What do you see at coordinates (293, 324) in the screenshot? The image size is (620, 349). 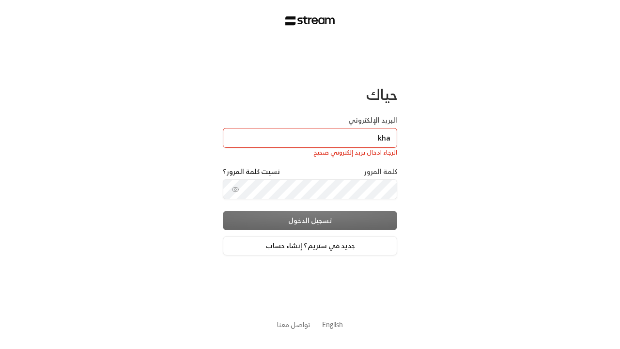 I see `a: تواصل معنا` at bounding box center [293, 324].